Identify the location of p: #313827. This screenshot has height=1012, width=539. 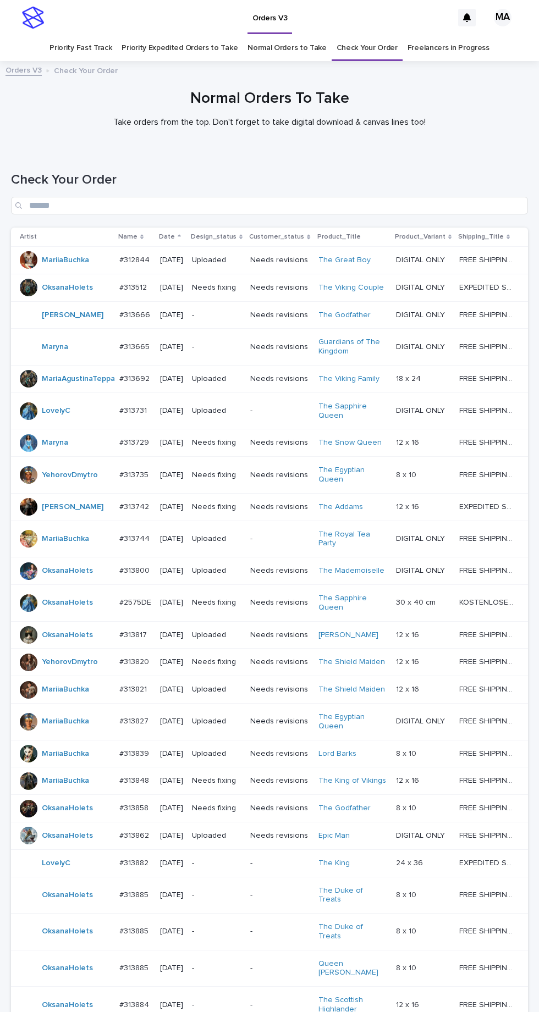
(135, 720).